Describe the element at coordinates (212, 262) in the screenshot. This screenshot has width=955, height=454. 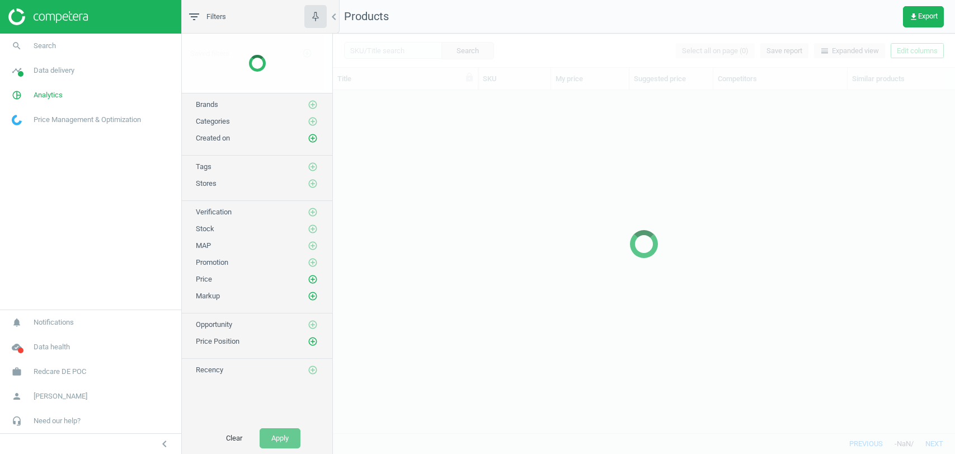
I see `span: Promotion` at that location.